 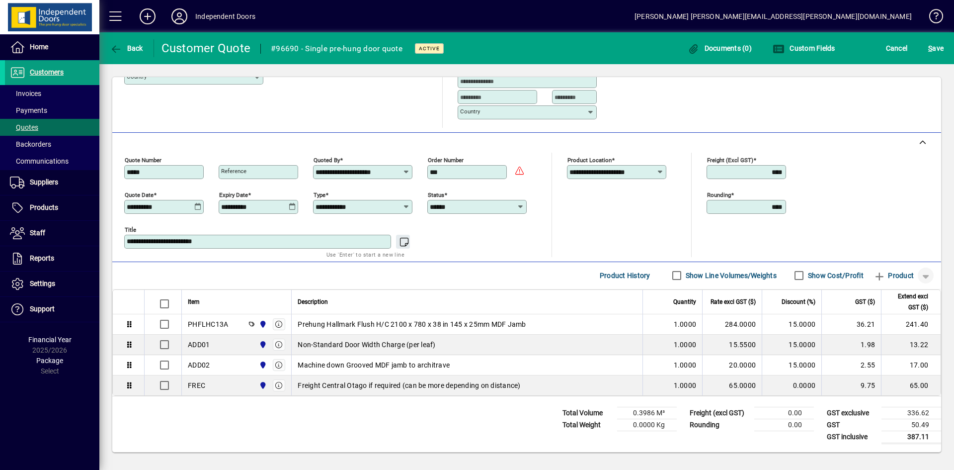 I want to click on td: 65.00, so click(x=911, y=385).